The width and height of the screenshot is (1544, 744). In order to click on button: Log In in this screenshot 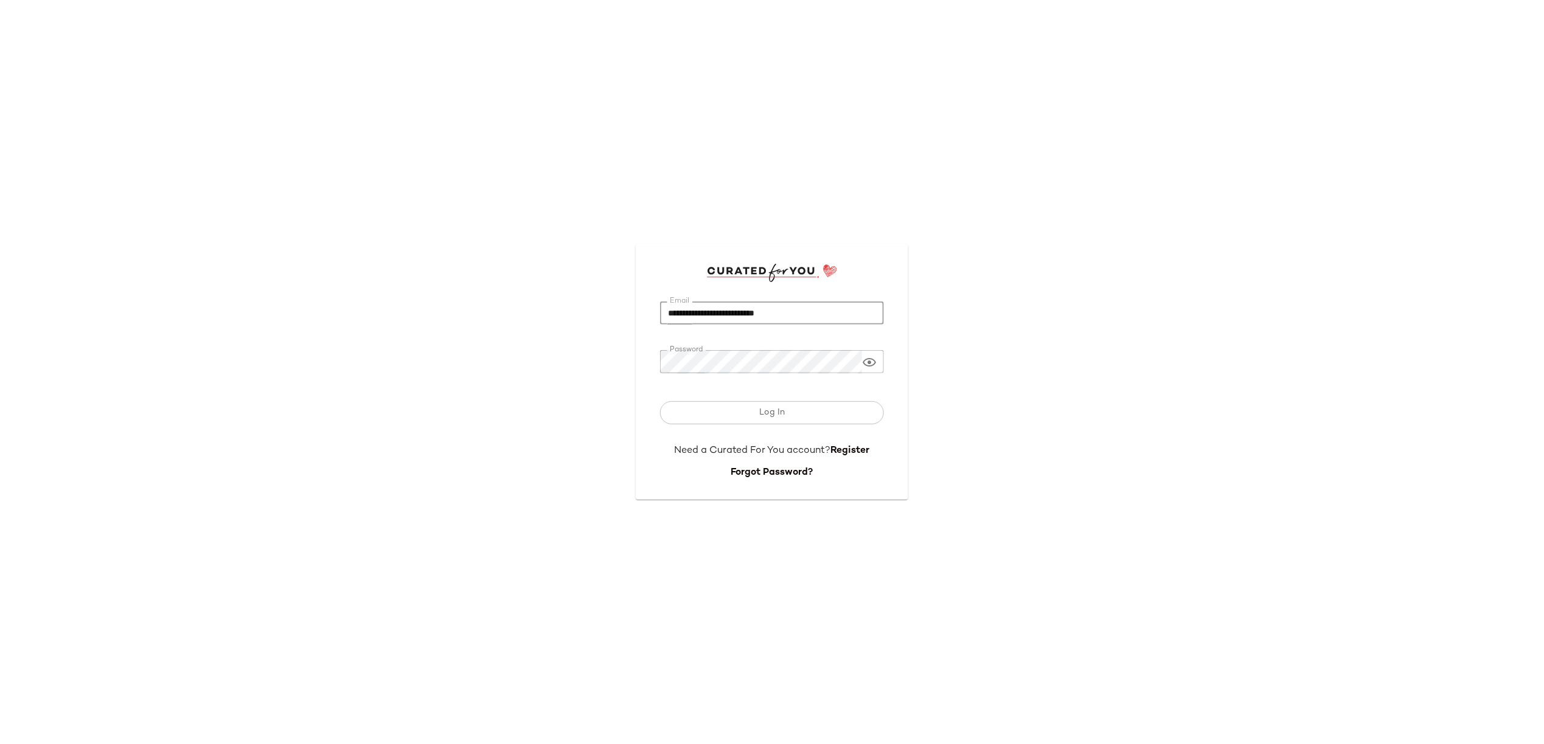, I will do `click(772, 413)`.